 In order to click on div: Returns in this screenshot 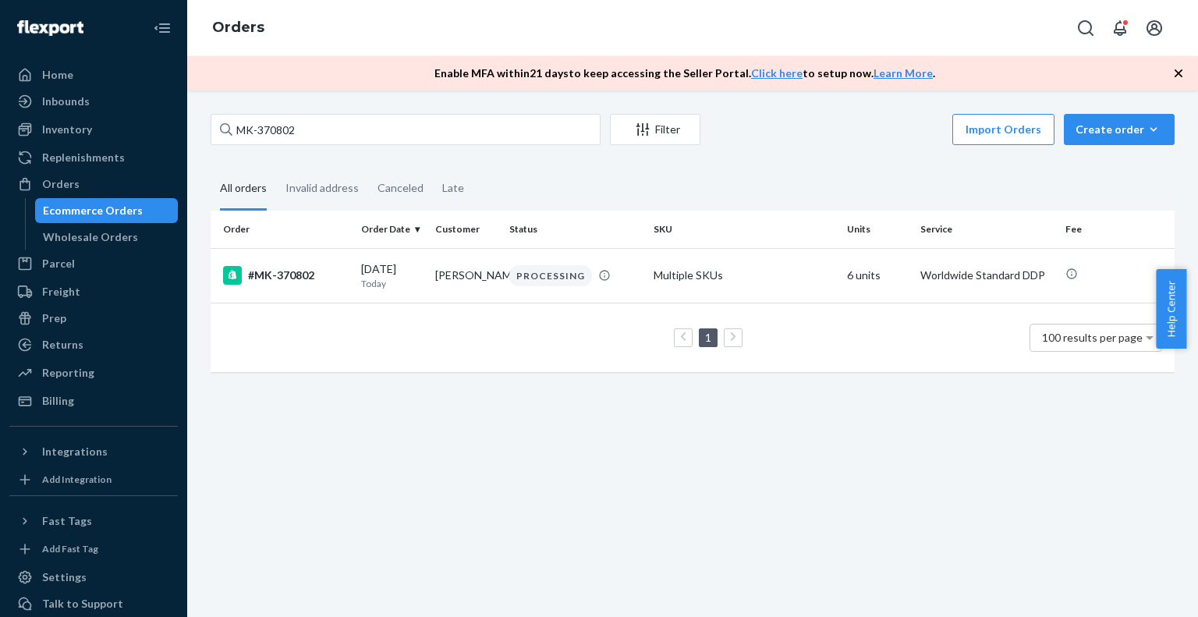, I will do `click(62, 345)`.